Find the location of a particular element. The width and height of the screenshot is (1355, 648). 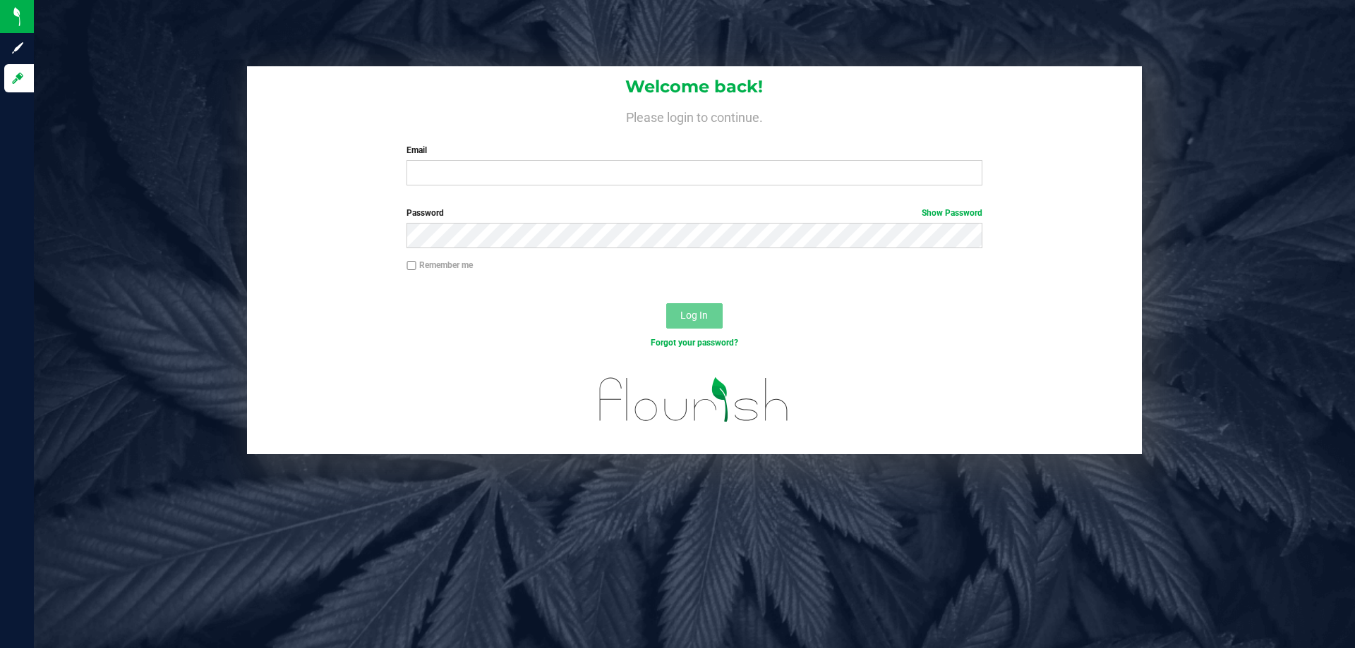

span: Log In is located at coordinates (694, 315).